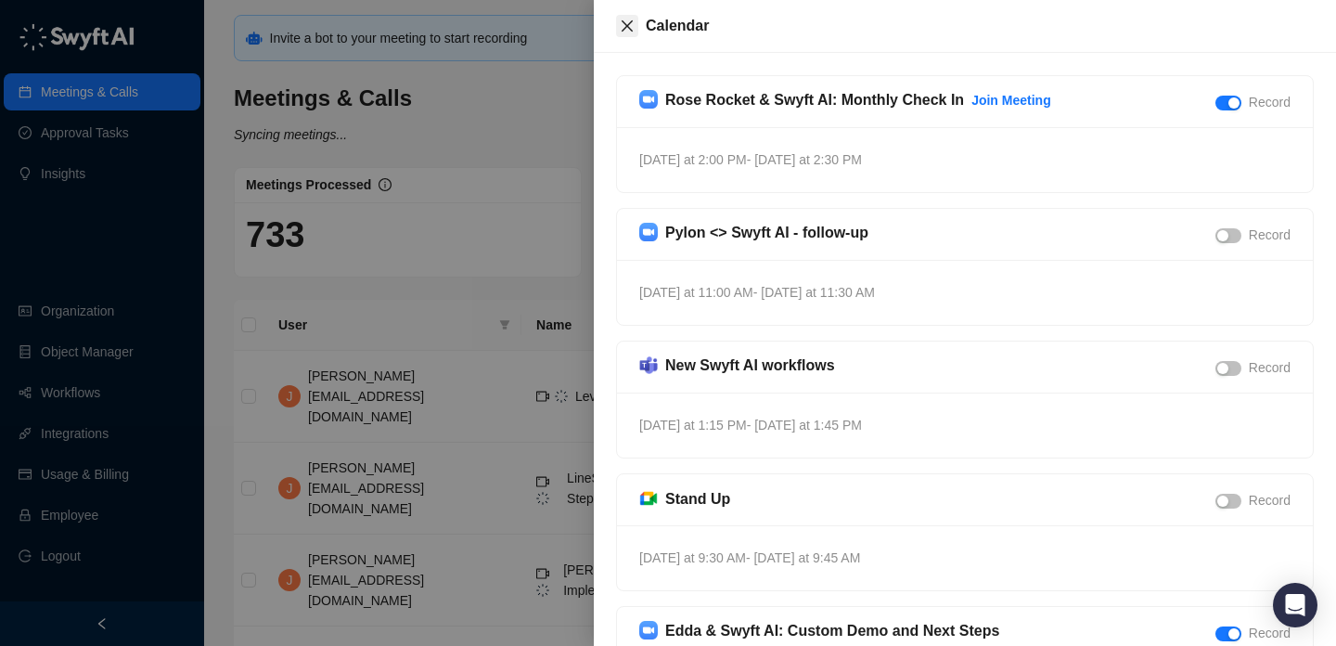  What do you see at coordinates (627, 26) in the screenshot?
I see `span: close` at bounding box center [627, 26].